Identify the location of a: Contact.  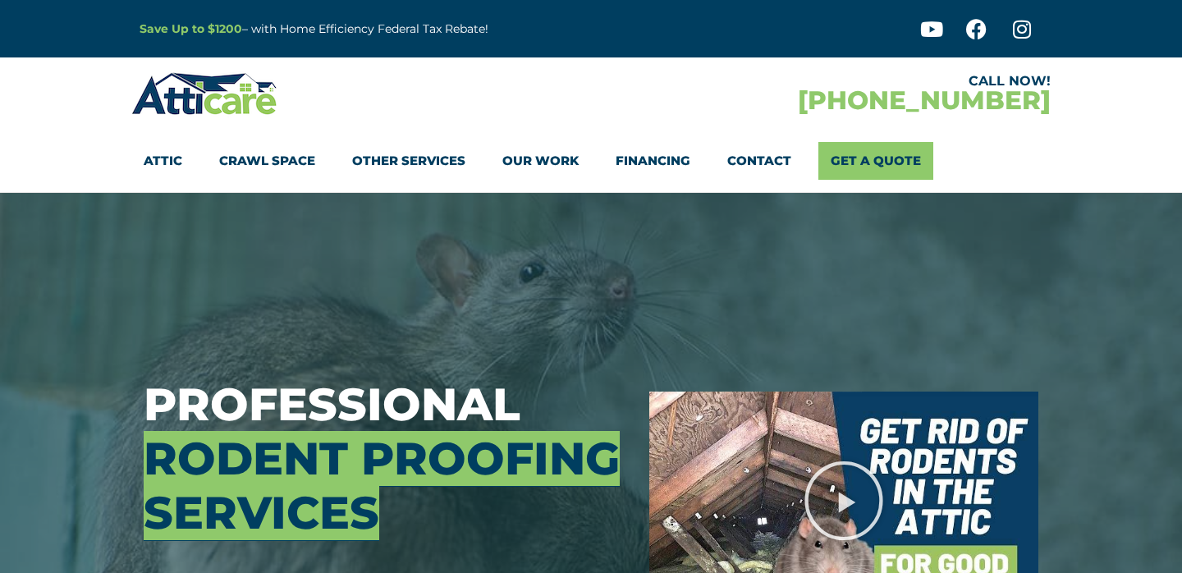
(759, 161).